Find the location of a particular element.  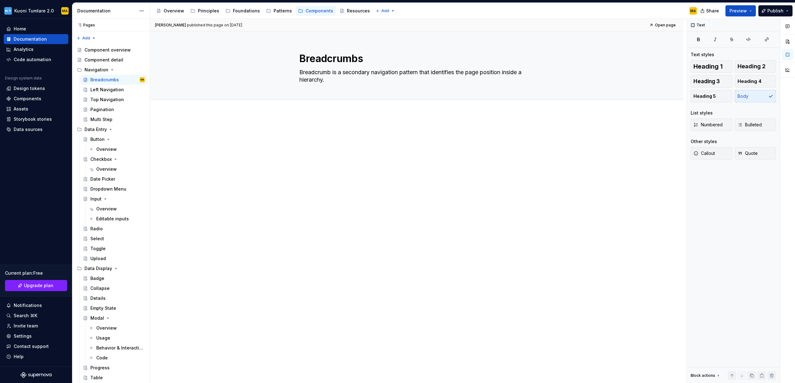

button: Share is located at coordinates (710, 11).